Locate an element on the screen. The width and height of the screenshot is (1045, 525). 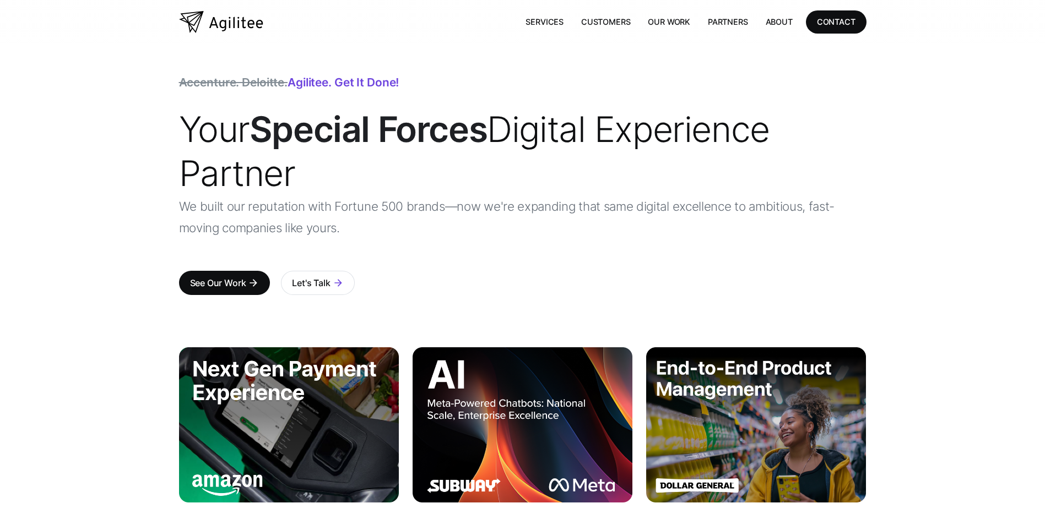
a: Partners is located at coordinates (727, 21).